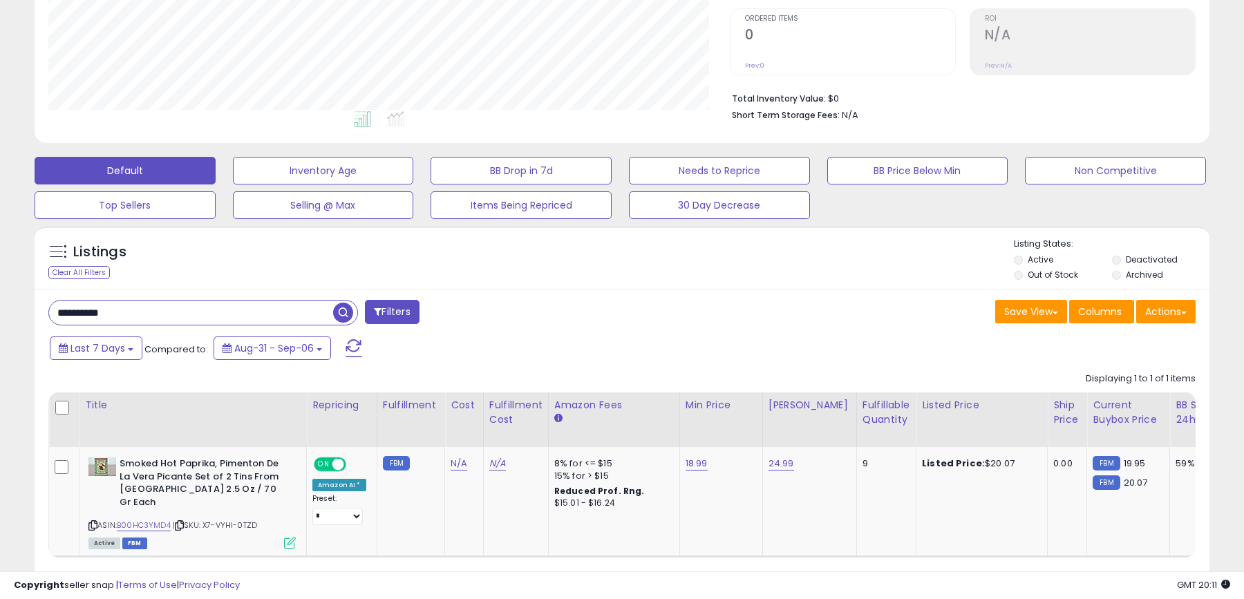  What do you see at coordinates (850, 115) in the screenshot?
I see `span: N/A` at bounding box center [850, 115].